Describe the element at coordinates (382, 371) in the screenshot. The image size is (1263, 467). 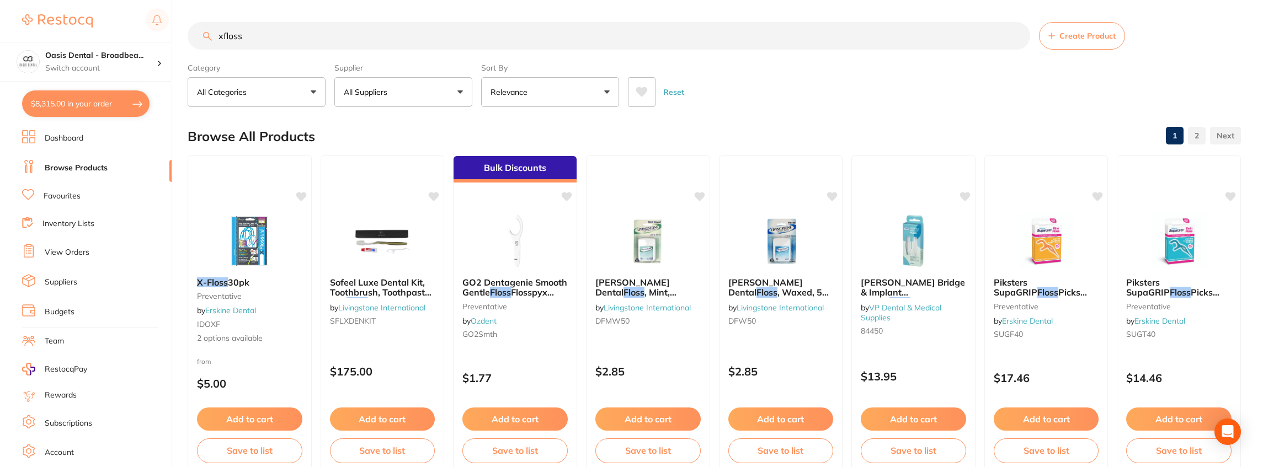
I see `p: $175.00` at that location.